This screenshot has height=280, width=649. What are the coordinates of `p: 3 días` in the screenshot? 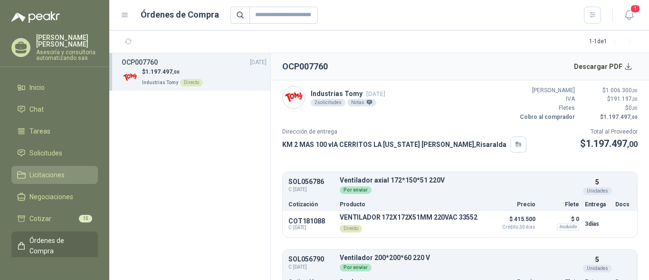 It's located at (597, 224).